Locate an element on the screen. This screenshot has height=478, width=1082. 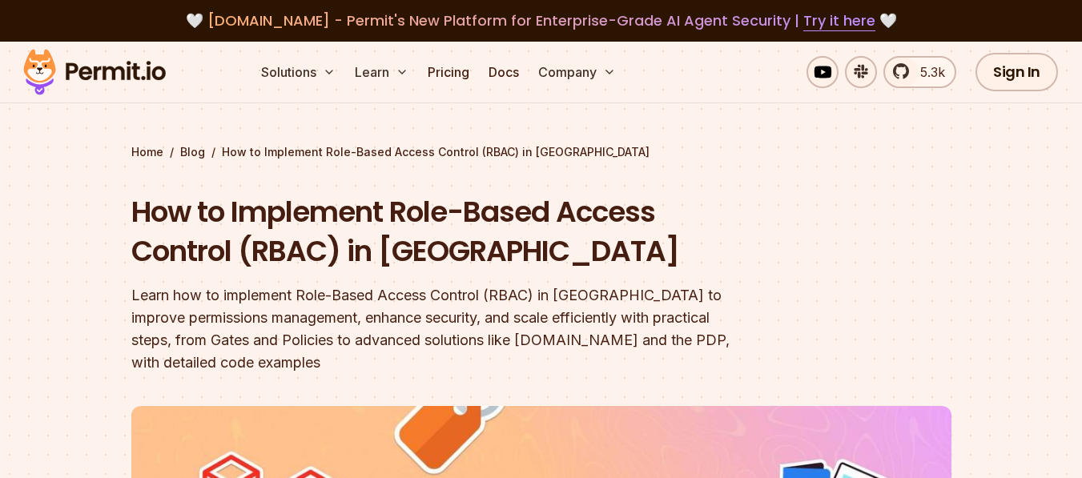
a: 5.3k is located at coordinates (920, 72).